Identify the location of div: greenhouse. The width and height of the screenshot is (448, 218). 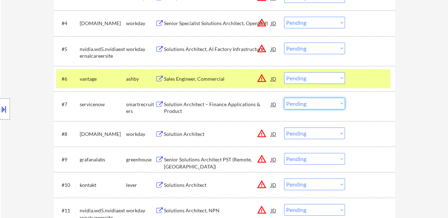
(141, 160).